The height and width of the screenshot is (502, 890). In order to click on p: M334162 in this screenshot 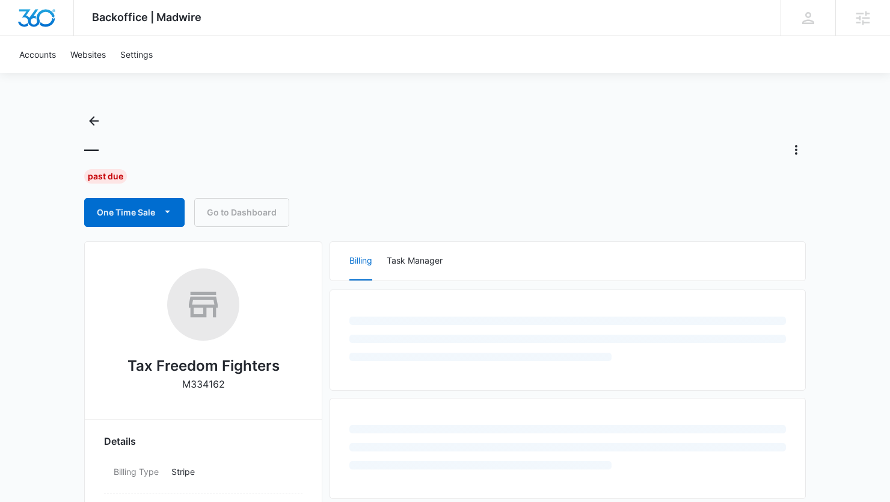, I will do `click(203, 384)`.